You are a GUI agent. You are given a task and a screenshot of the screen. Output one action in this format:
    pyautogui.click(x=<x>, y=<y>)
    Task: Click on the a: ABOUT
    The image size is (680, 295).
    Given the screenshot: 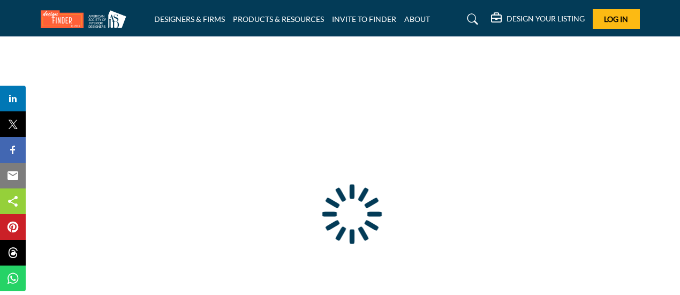 What is the action you would take?
    pyautogui.click(x=417, y=19)
    